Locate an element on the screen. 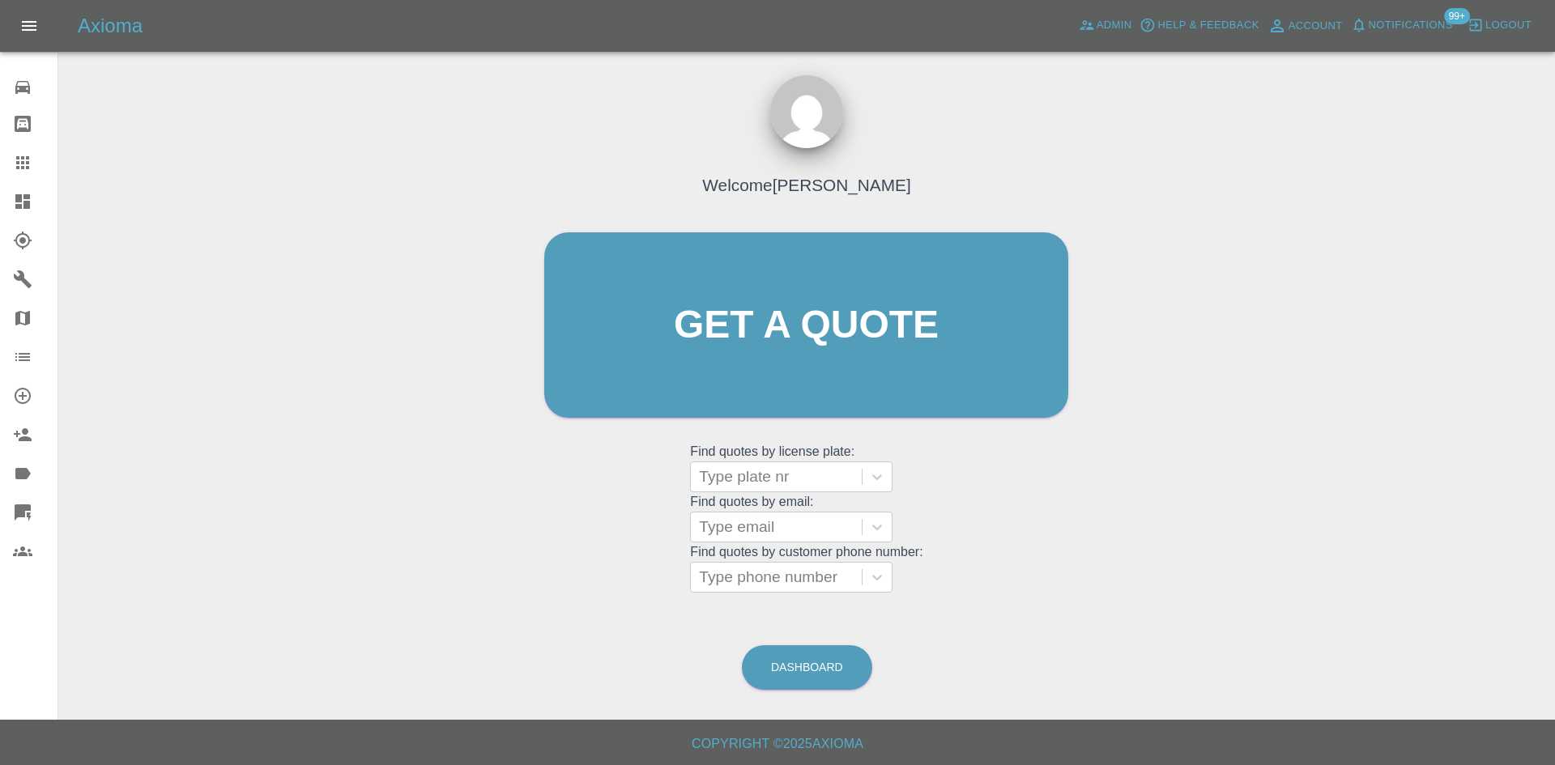 The image size is (1555, 765). button: Notifications is located at coordinates (1402, 25).